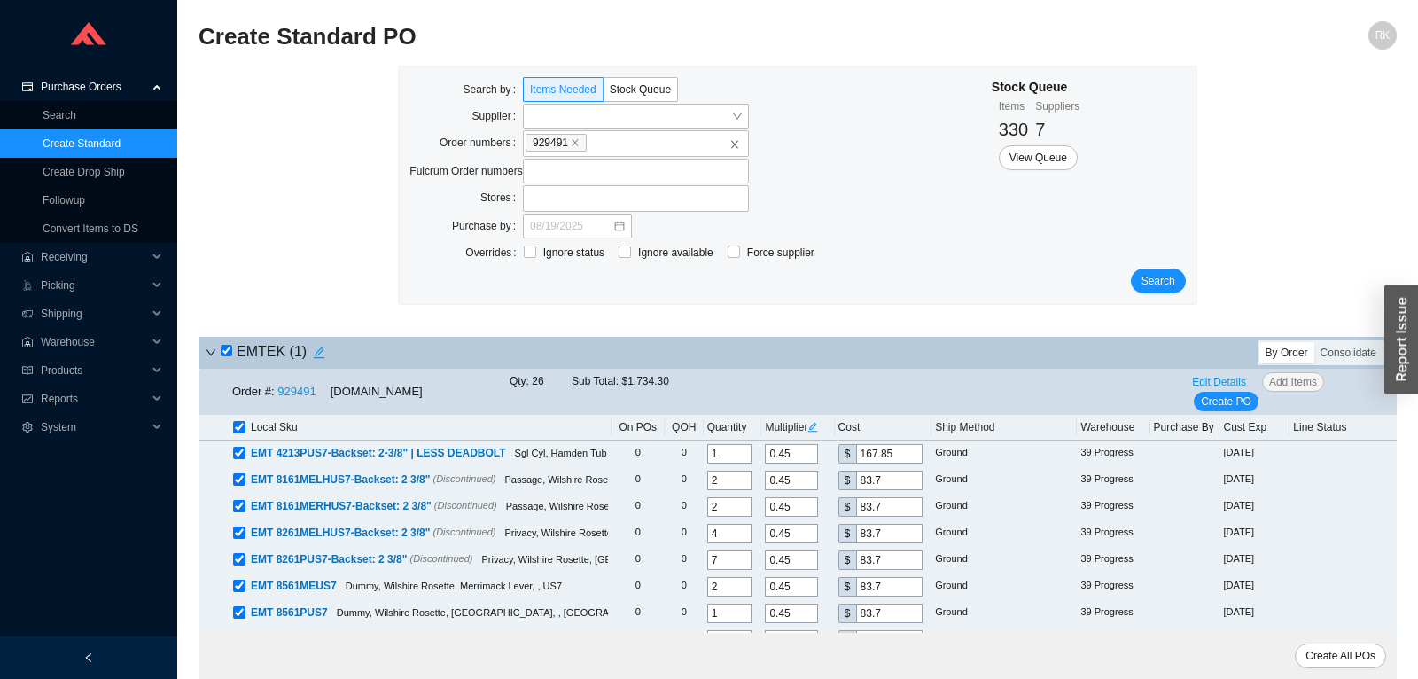  I want to click on span: Passage, Wilshire Rosette, Merrimack Lever, LH, US7, so click(621, 480).